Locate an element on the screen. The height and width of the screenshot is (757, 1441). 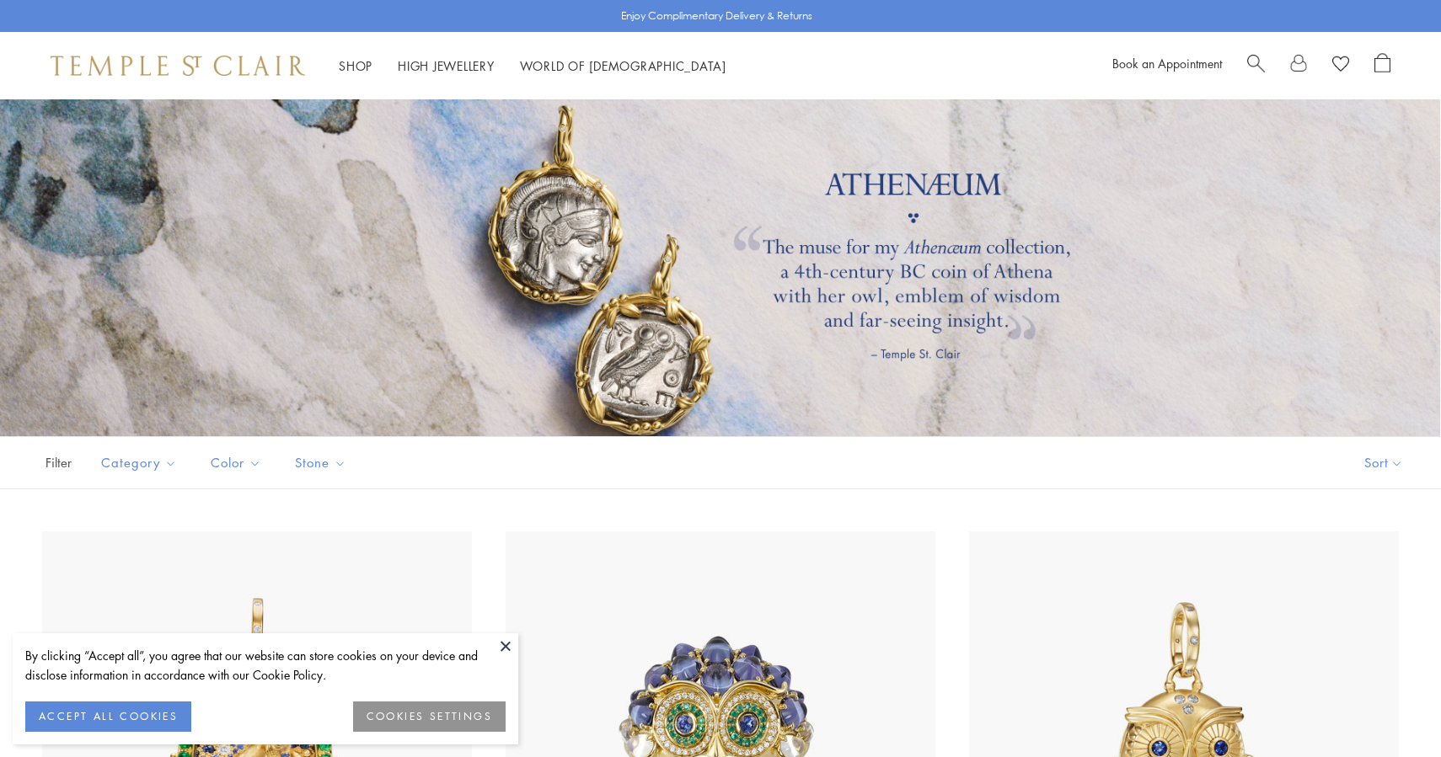
a: View Wishlist is located at coordinates (1340, 66).